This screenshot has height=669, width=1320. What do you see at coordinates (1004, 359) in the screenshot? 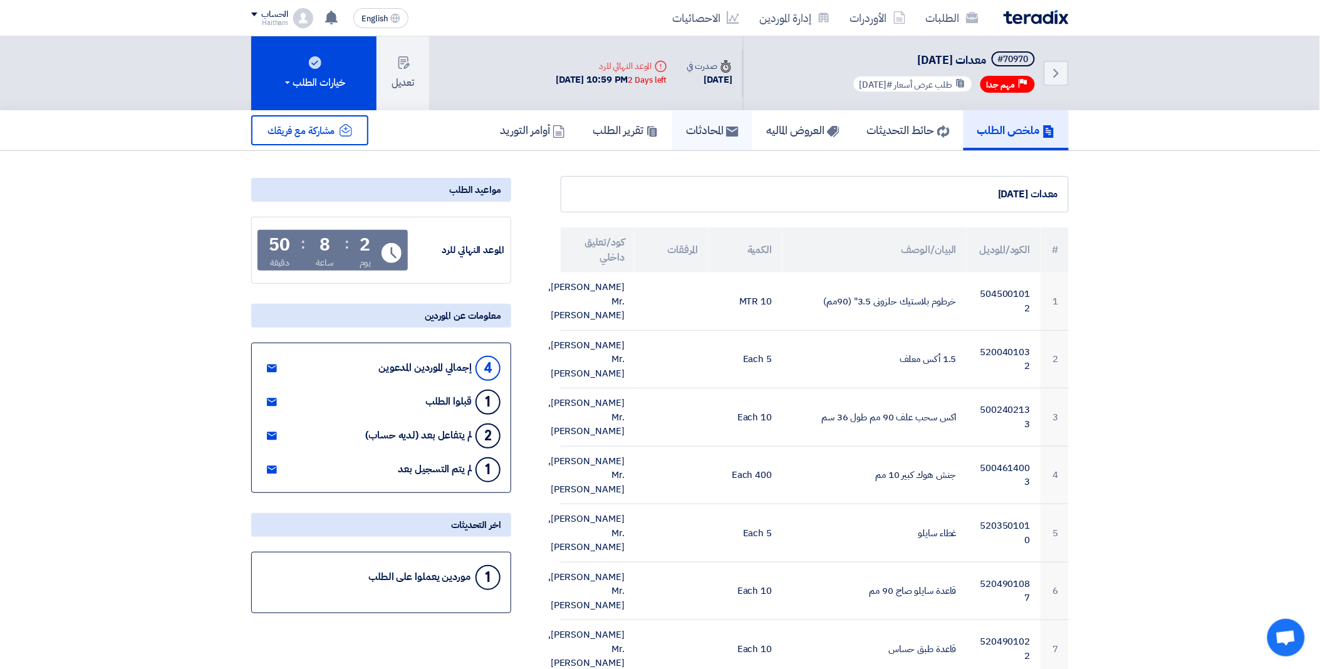
I see `td: 5200401032` at bounding box center [1004, 359].